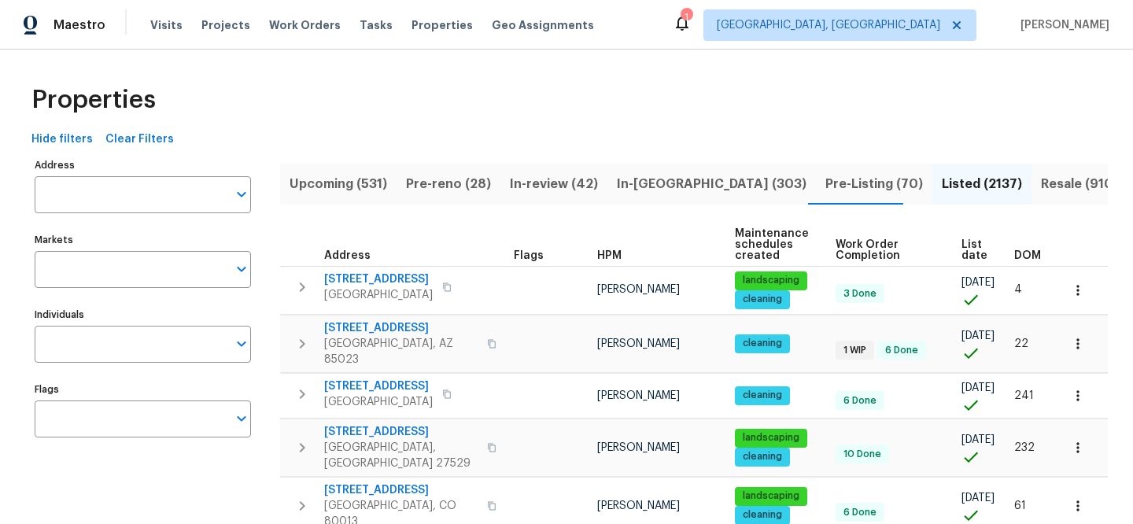  What do you see at coordinates (772, 245) in the screenshot?
I see `span: Maintenance schedules created` at bounding box center [772, 245].